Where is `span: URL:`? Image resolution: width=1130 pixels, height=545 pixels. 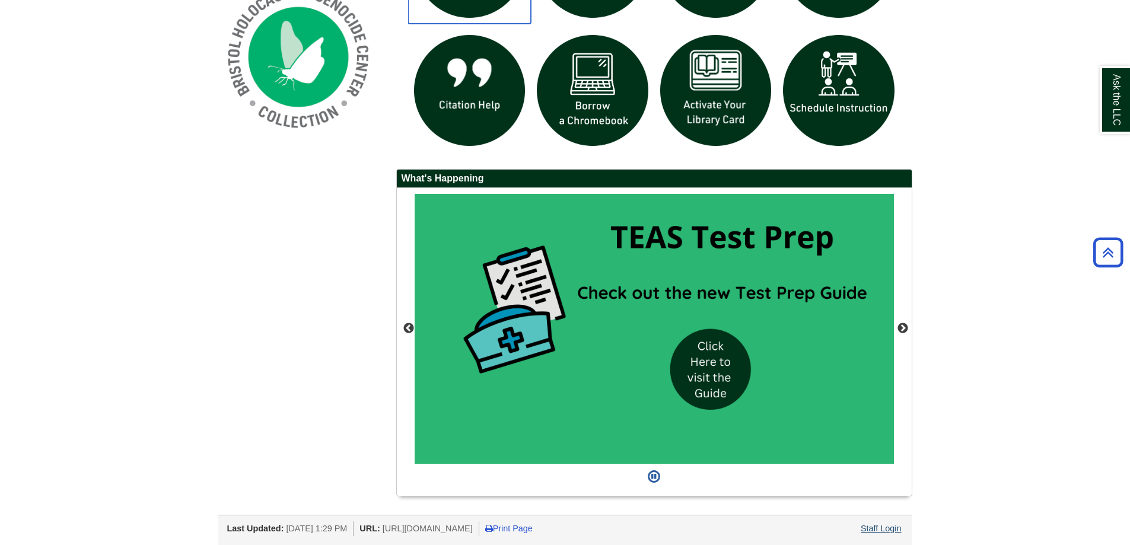
span: URL: is located at coordinates (369, 528).